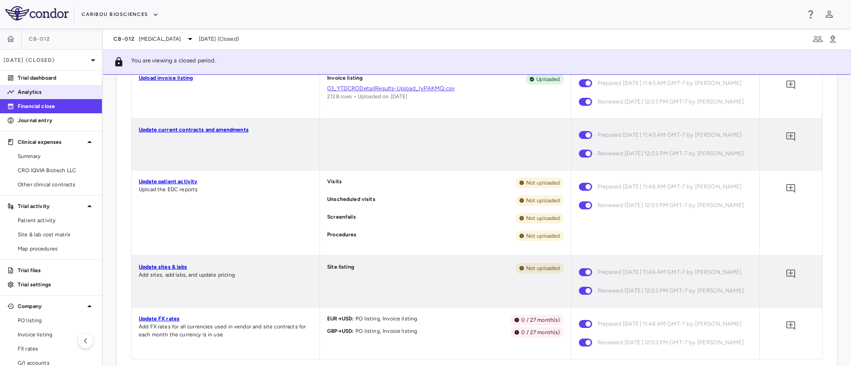  I want to click on span: Uploaded, so click(548, 79).